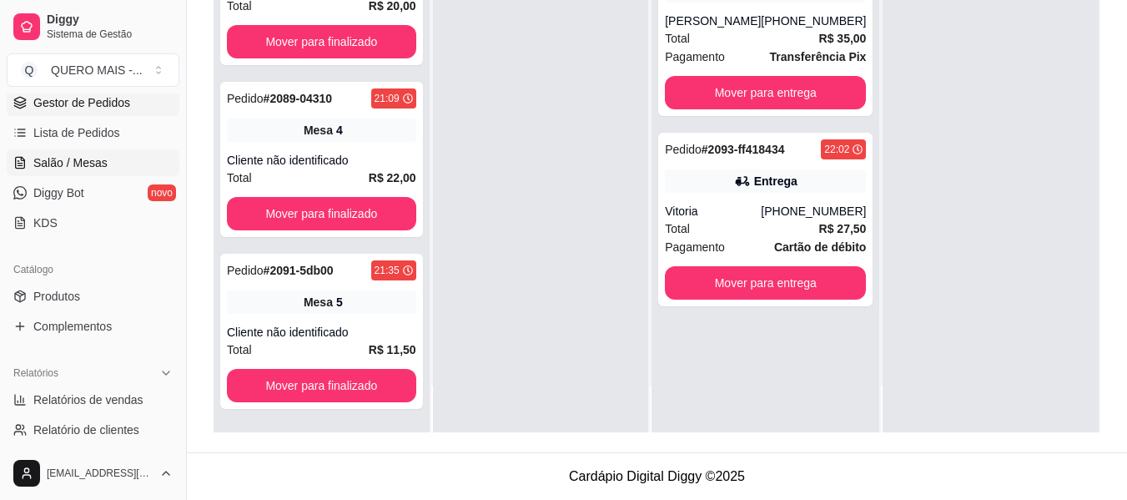 The image size is (1127, 500). What do you see at coordinates (93, 326) in the screenshot?
I see `a: Complementos` at bounding box center [93, 326].